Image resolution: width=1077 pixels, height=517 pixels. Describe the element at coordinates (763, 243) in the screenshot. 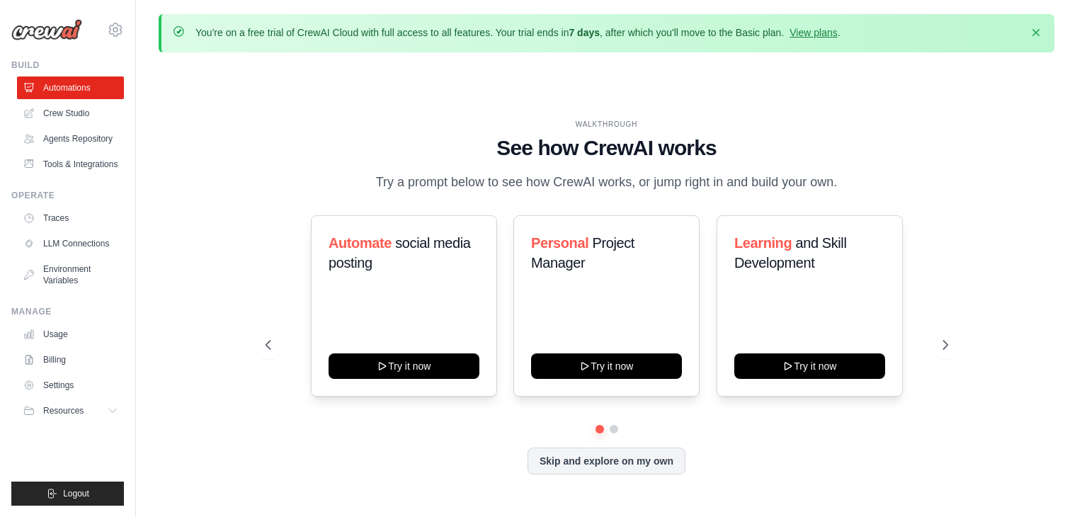

I see `span: Learning` at that location.